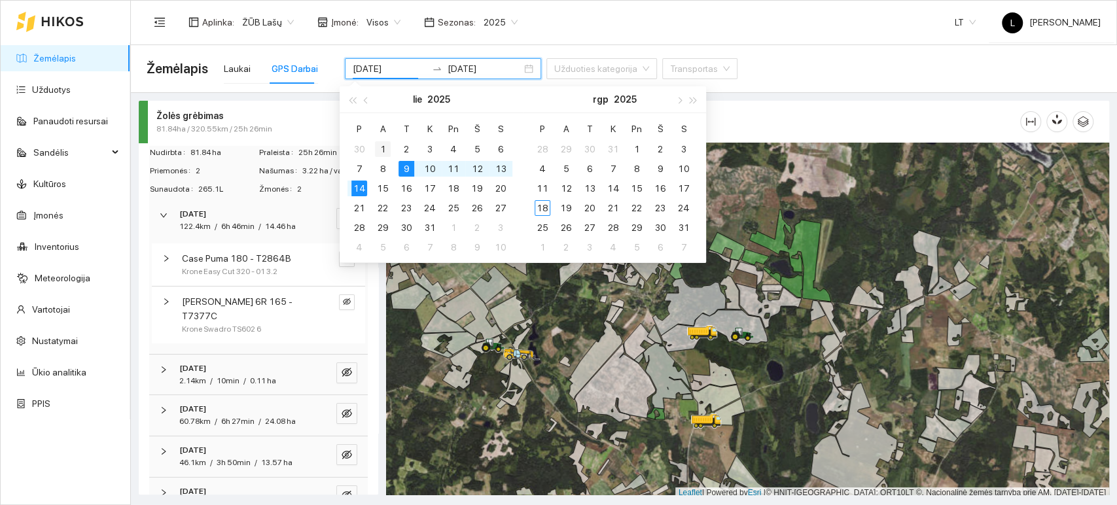 This screenshot has width=1117, height=505. What do you see at coordinates (334, 171) in the screenshot?
I see `span: 3.22 ha / val.` at bounding box center [334, 171].